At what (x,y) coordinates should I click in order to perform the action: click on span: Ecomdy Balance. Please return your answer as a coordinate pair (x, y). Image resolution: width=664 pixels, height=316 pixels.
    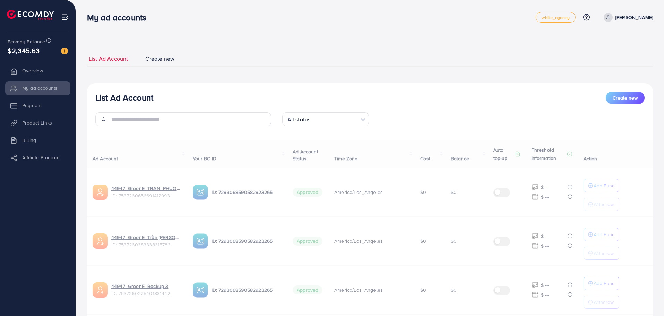
    Looking at the image, I should click on (26, 42).